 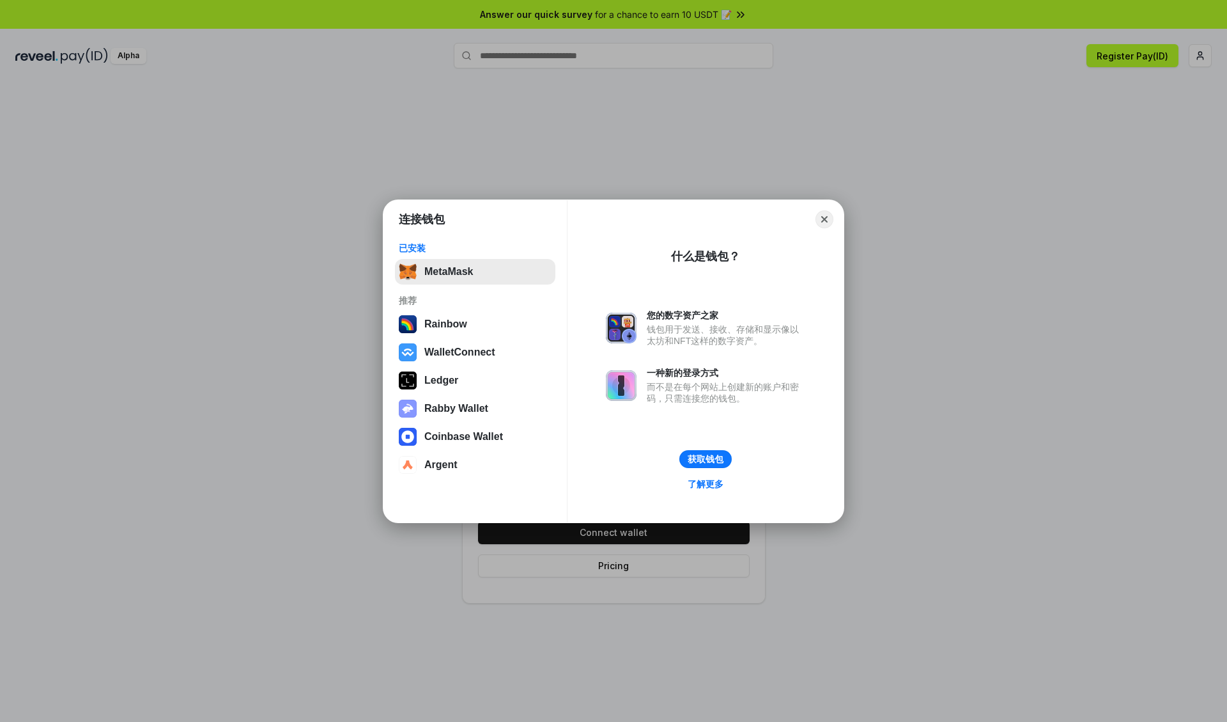 What do you see at coordinates (475, 437) in the screenshot?
I see `button: Coinbase Wallet` at bounding box center [475, 437].